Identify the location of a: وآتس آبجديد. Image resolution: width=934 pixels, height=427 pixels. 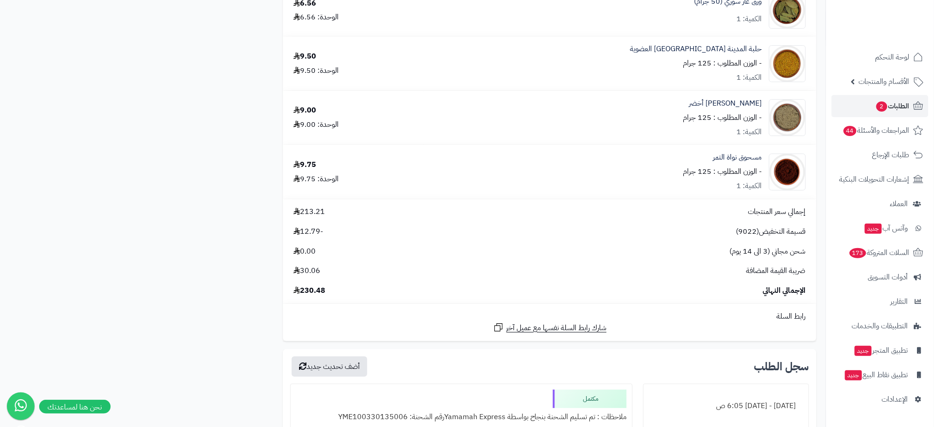
(880, 228).